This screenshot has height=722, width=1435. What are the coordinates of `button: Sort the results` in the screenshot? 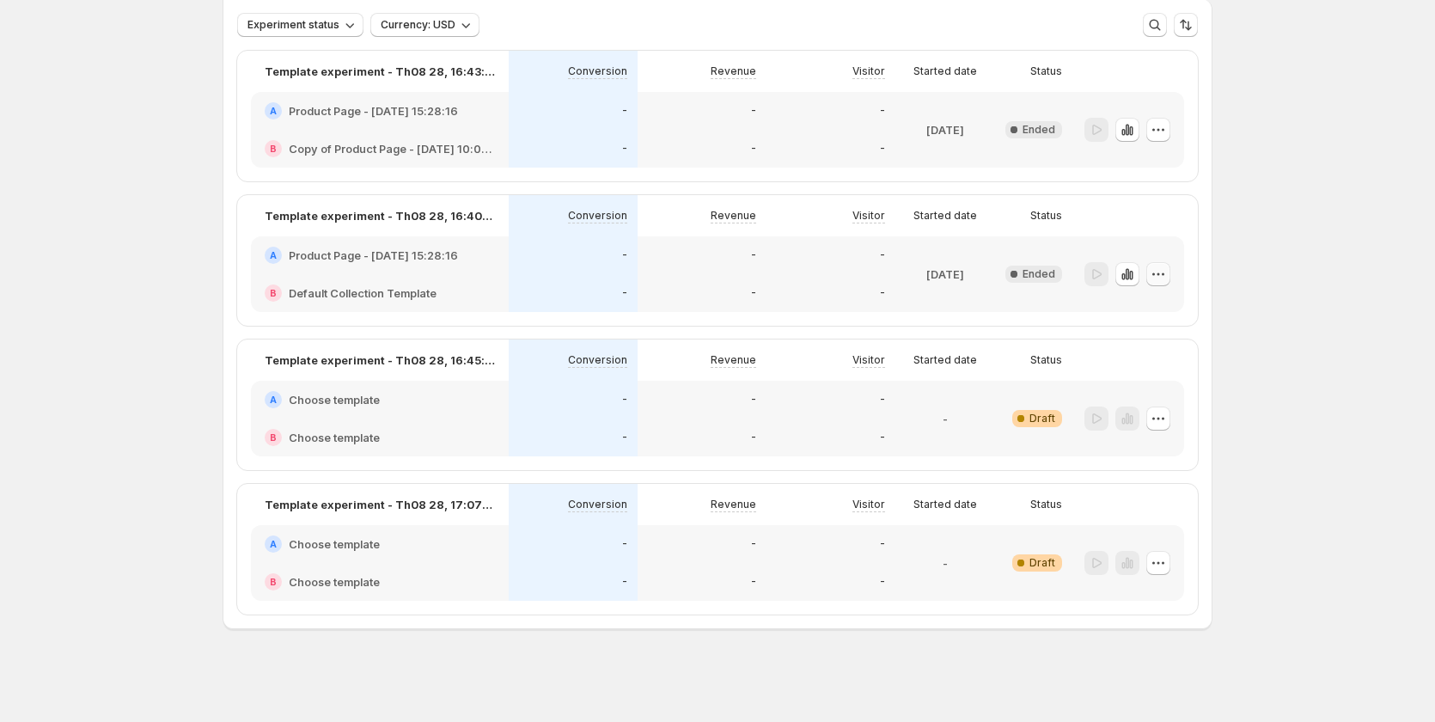 It's located at (1186, 25).